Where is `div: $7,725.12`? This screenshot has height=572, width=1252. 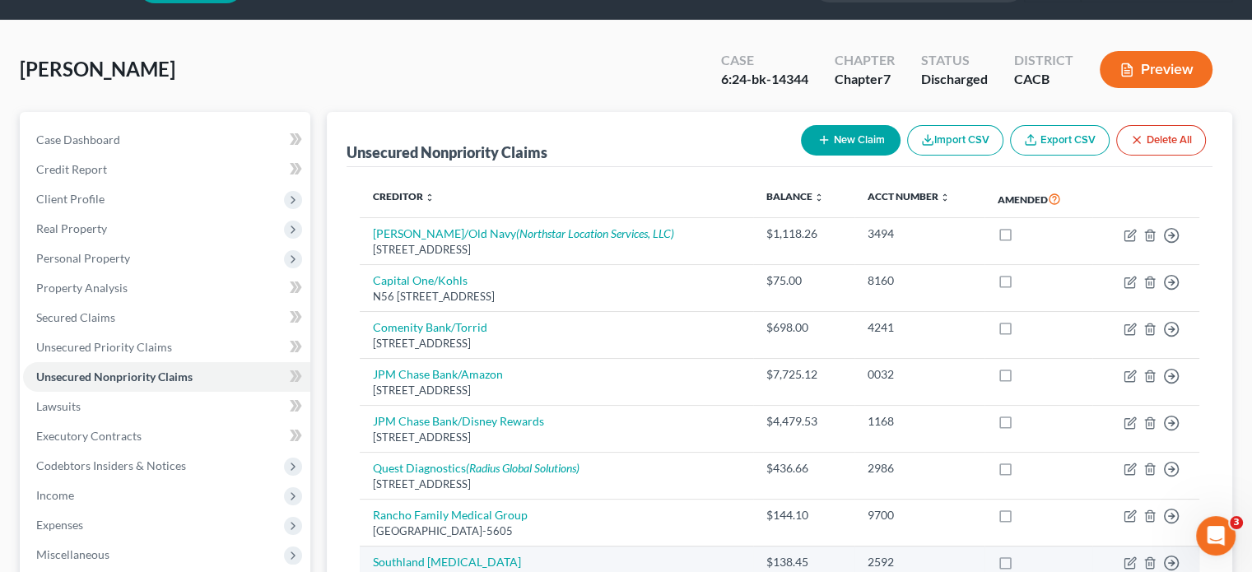
div: $7,725.12 is located at coordinates (804, 375).